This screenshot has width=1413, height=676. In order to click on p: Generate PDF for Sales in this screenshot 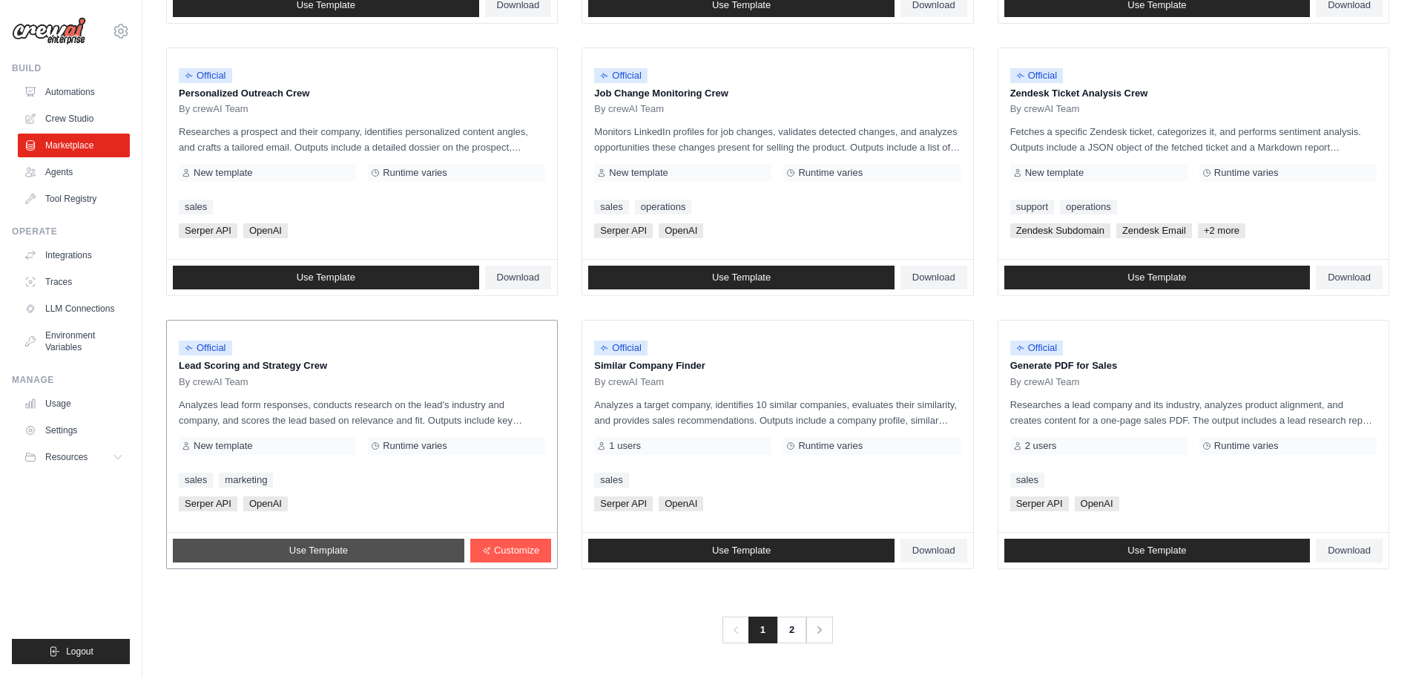, I will do `click(1194, 366)`.